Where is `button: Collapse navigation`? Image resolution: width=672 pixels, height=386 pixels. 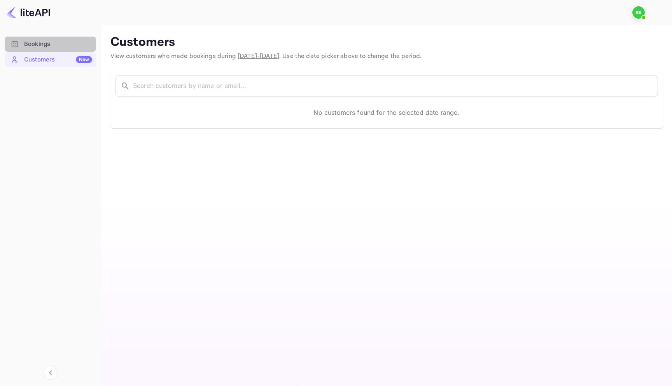 button: Collapse navigation is located at coordinates (51, 373).